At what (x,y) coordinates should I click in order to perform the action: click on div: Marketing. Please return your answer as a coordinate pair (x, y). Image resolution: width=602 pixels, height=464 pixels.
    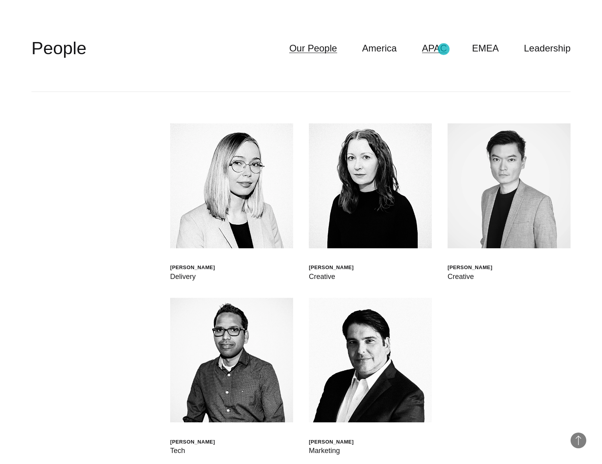
    Looking at the image, I should click on (331, 451).